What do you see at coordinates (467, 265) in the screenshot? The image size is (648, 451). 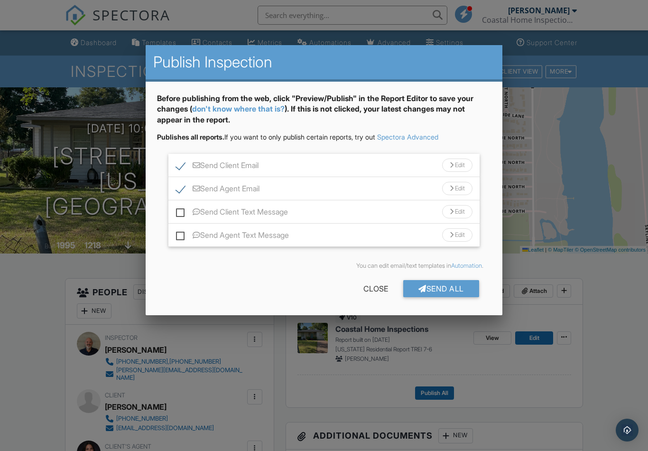 I see `a: Automation` at bounding box center [467, 265].